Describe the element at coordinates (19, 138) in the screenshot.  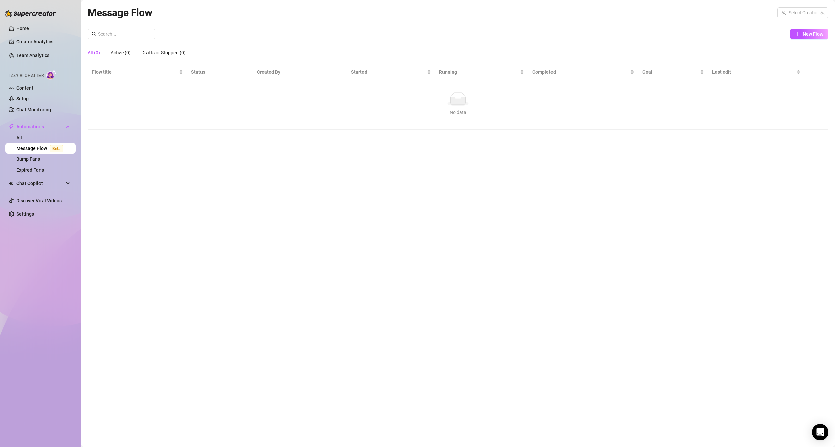
I see `a: All` at that location.